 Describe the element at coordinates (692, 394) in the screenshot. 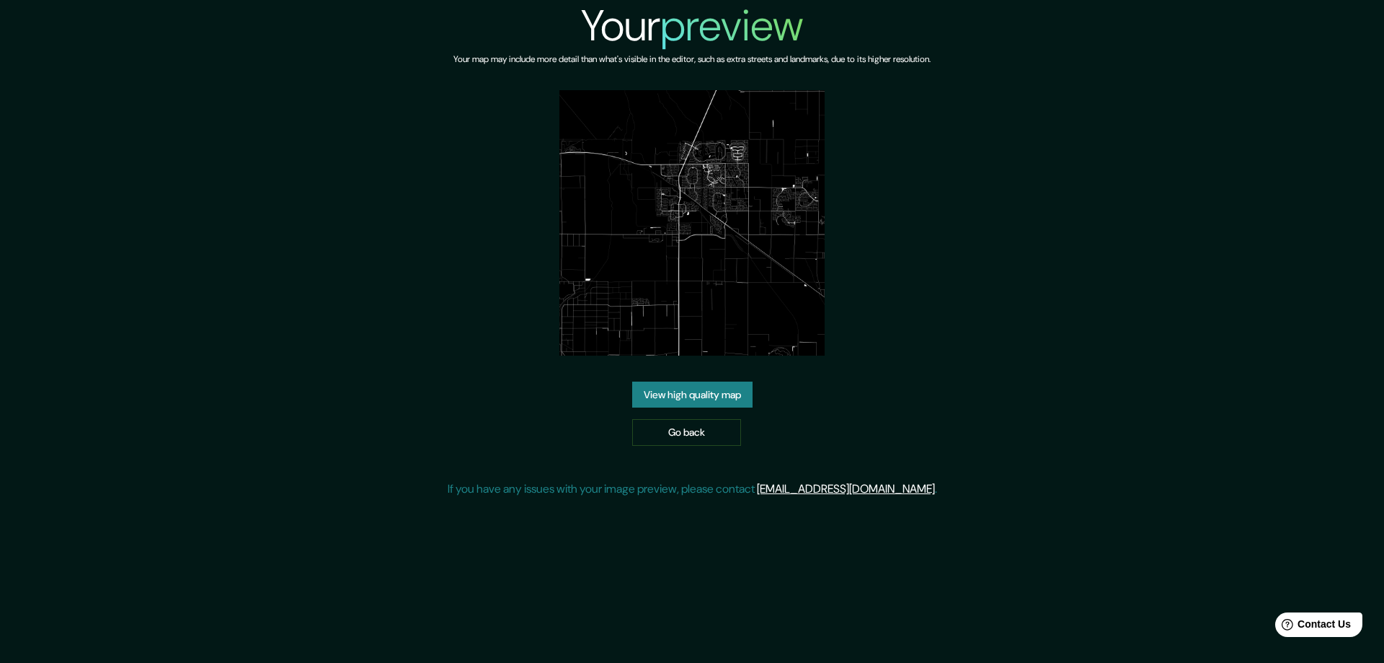

I see `a: View high quality map` at that location.